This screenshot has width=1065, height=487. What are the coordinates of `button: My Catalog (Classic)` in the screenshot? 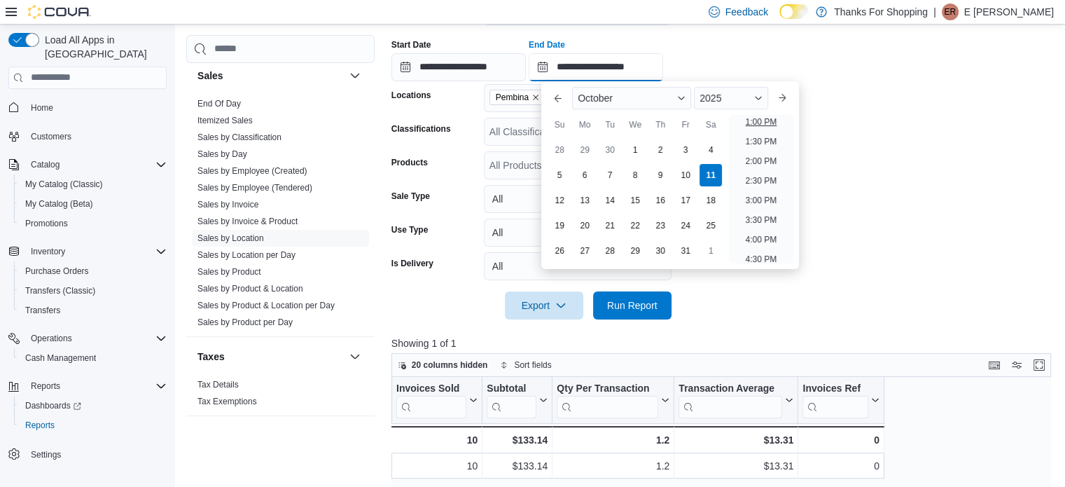 It's located at (93, 184).